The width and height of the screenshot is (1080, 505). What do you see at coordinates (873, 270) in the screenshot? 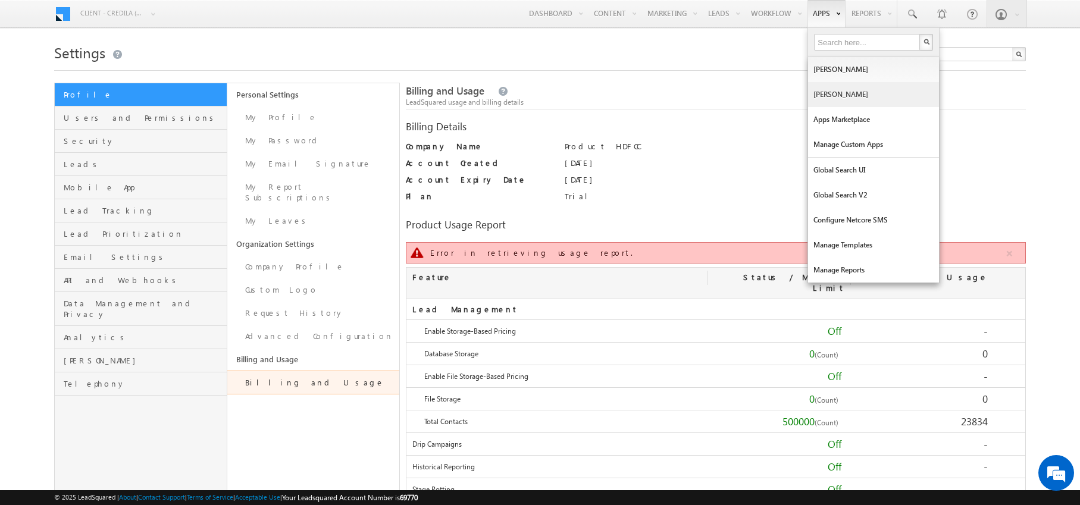
I see `a: Manage Reports` at bounding box center [873, 270].